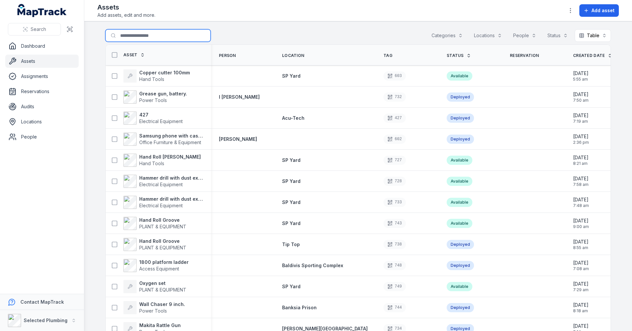  I want to click on strong: 1800 platform ladder, so click(164, 262).